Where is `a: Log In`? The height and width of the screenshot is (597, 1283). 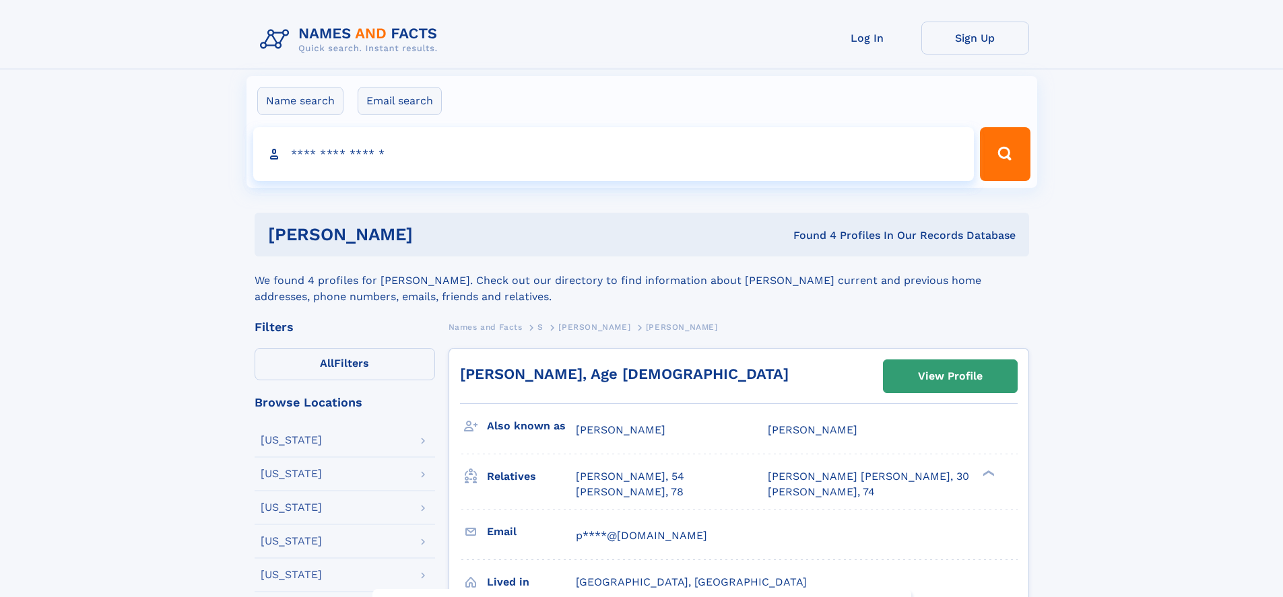
a: Log In is located at coordinates (867, 38).